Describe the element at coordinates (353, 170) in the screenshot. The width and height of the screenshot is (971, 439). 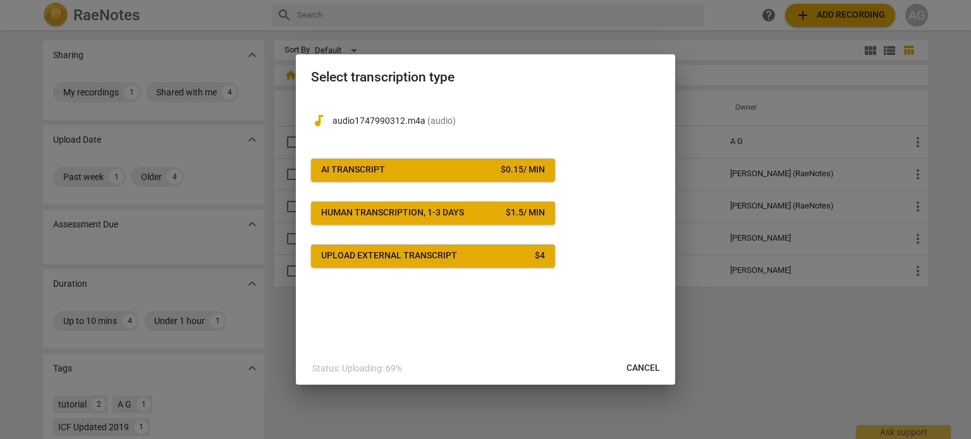
I see `div: AI Transcript` at that location.